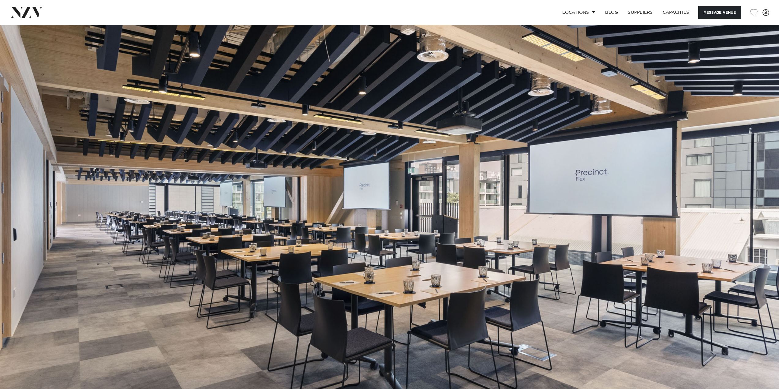  I want to click on img: nzv-logo.png, so click(26, 12).